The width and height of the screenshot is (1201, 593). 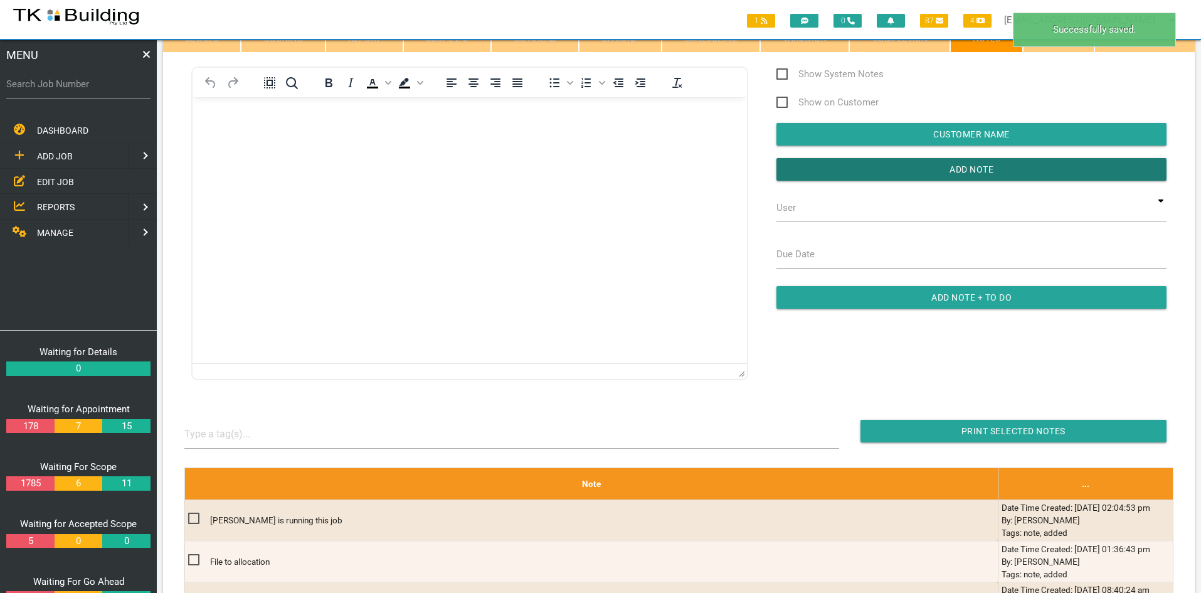 I want to click on a: Waiting For Go Ahead, so click(x=78, y=581).